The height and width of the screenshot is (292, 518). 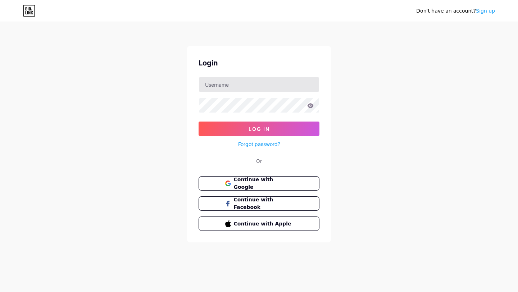 What do you see at coordinates (259, 203) in the screenshot?
I see `a: Continue with Facebook` at bounding box center [259, 203].